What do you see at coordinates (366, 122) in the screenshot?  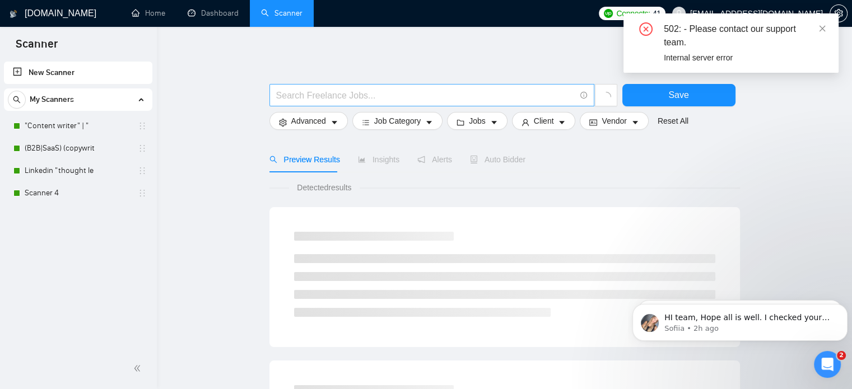 I see `span: bars` at bounding box center [366, 122].